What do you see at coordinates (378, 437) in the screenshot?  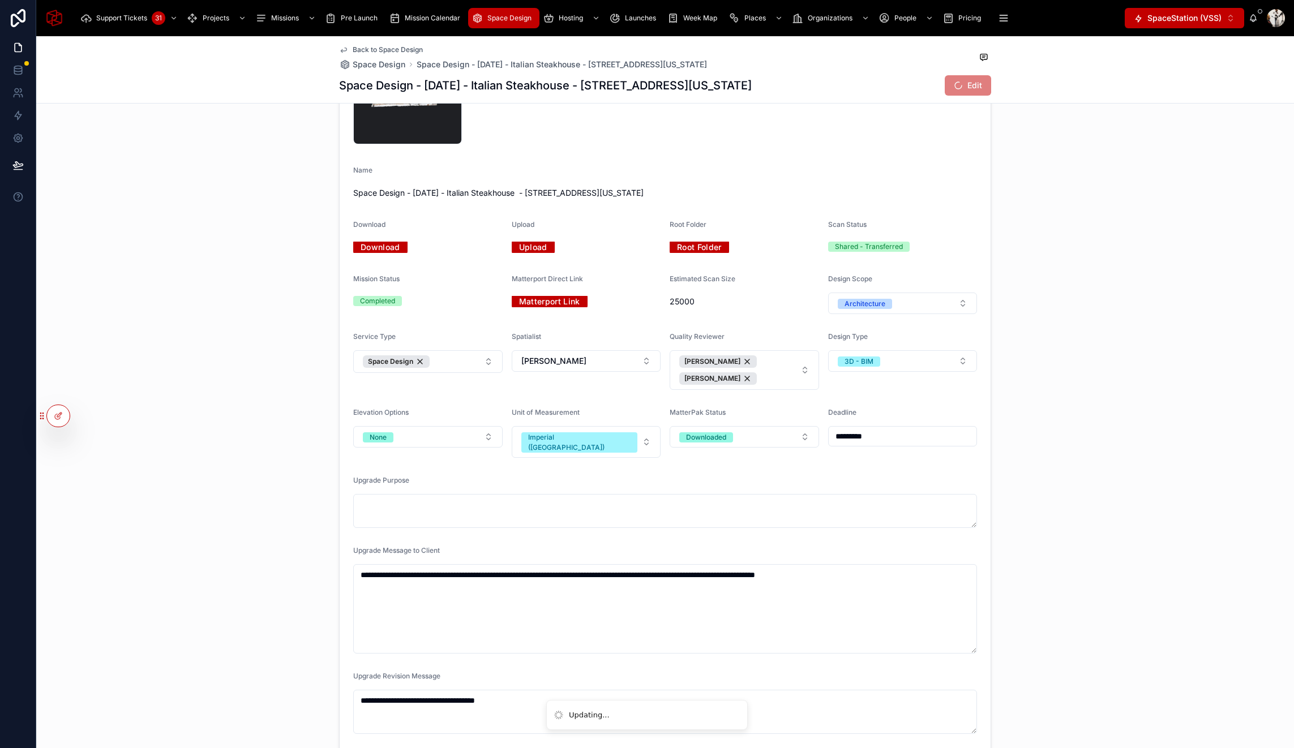 I see `div: None` at bounding box center [378, 437].